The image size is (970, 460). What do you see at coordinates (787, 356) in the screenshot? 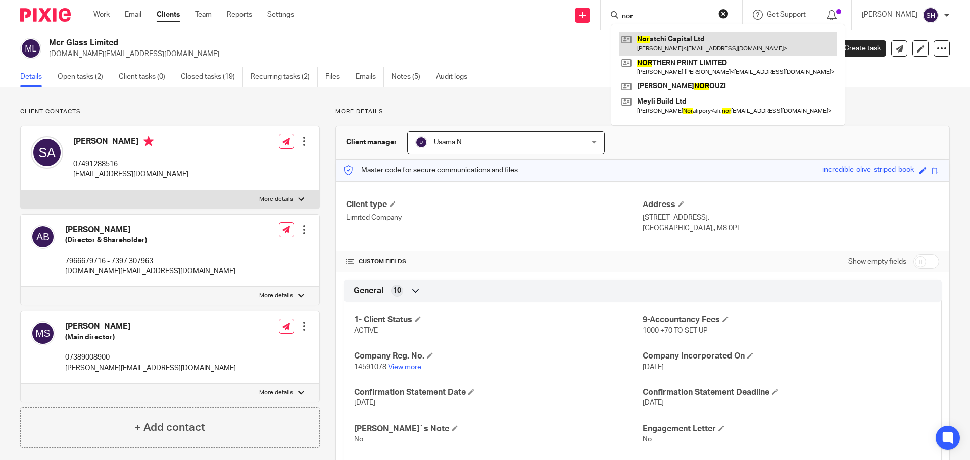
I see `h4: Company Incorporated On` at bounding box center [787, 356].